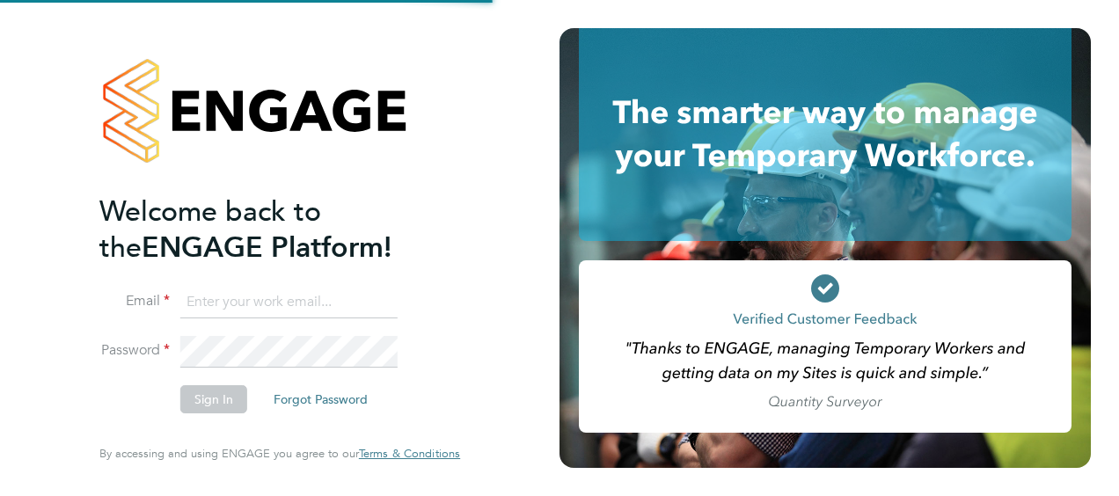  What do you see at coordinates (271, 230) in the screenshot?
I see `h2: ENGAGE Platform!` at bounding box center [271, 230].